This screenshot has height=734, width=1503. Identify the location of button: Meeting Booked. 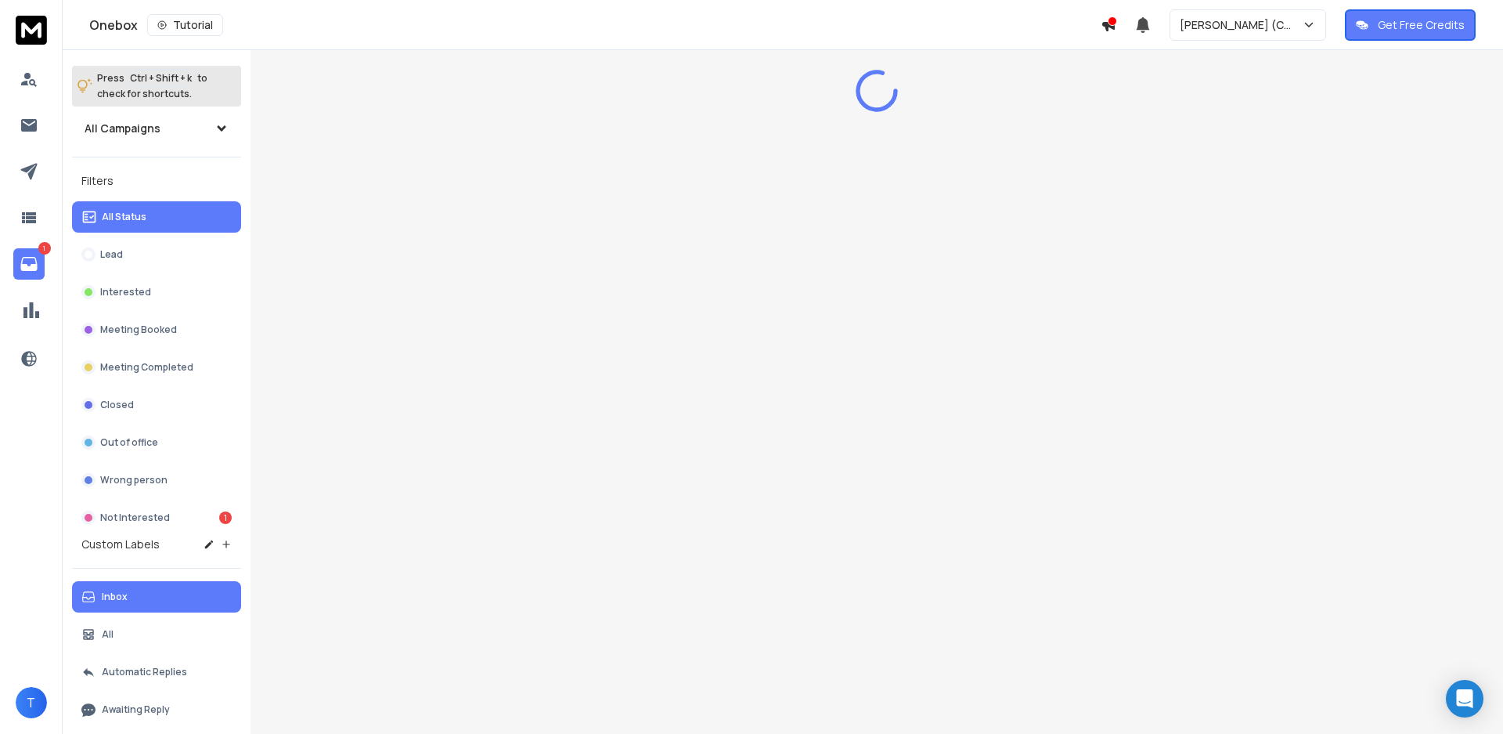
(157, 330).